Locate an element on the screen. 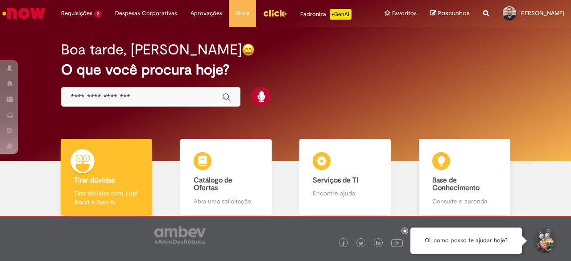 This screenshot has height=261, width=571. a: Serviços de TI Encontre ajuda is located at coordinates (346, 177).